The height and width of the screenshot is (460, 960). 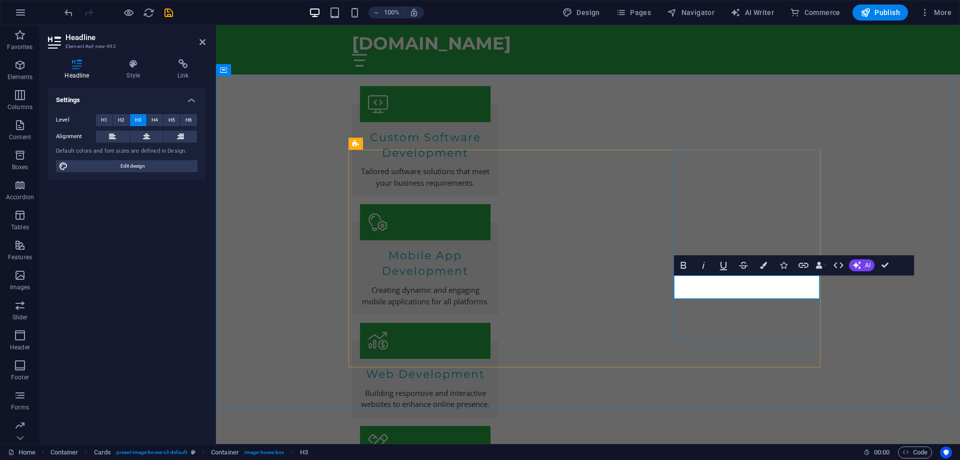 I want to click on p: Accordion, so click(x=20, y=197).